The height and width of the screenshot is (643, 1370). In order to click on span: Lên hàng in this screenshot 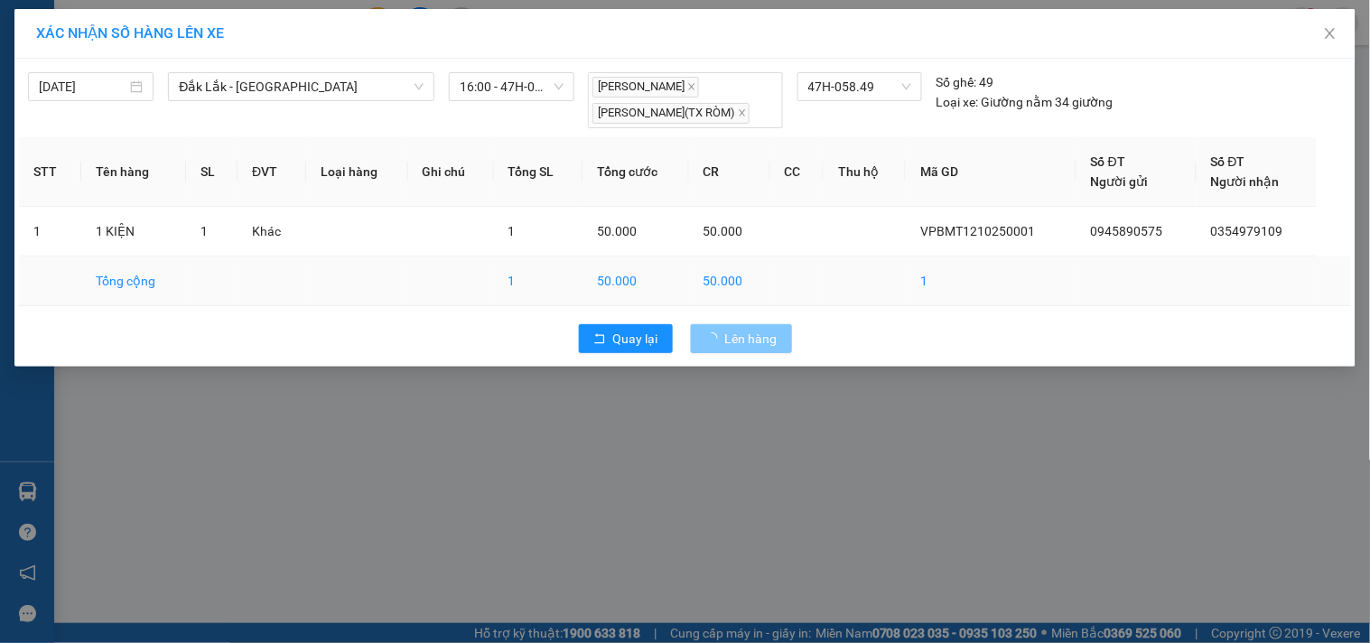, I will do `click(751, 339)`.